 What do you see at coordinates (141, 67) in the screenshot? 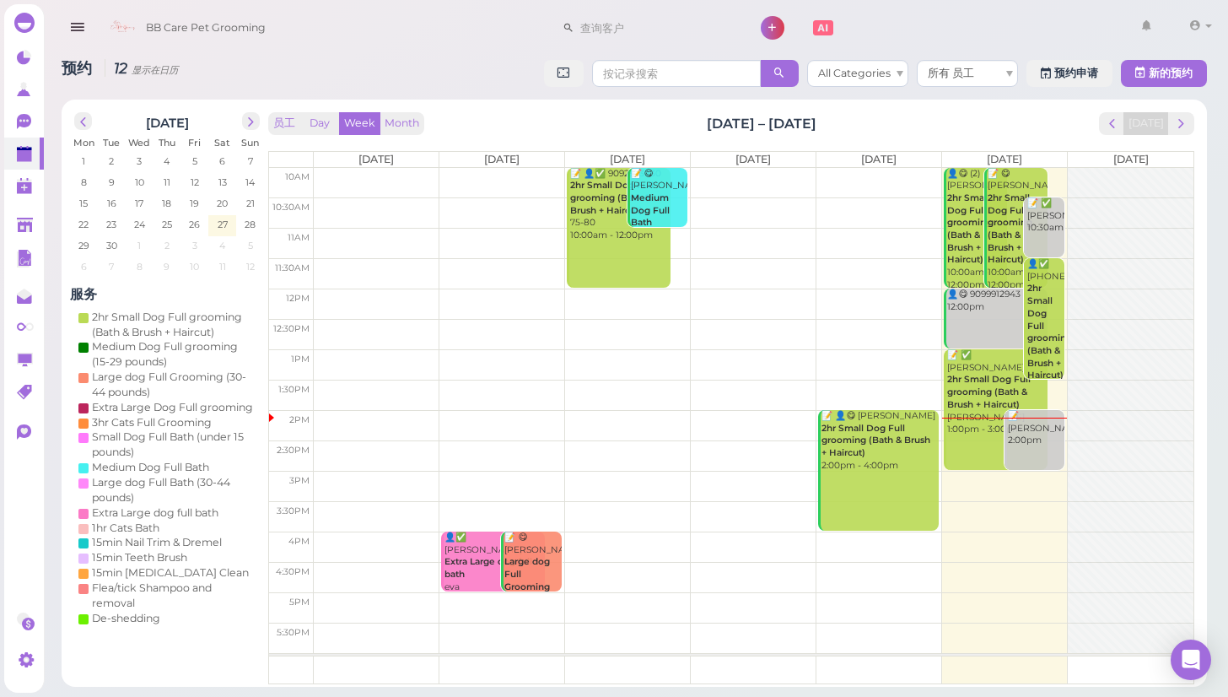
I see `i: 12` at bounding box center [141, 67].